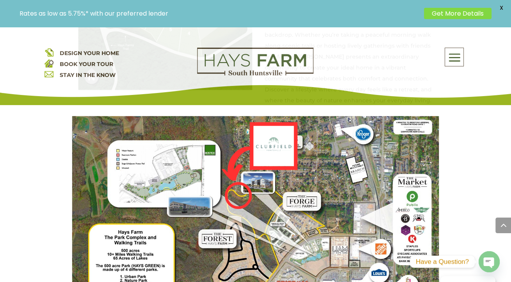 The height and width of the screenshot is (282, 511). Describe the element at coordinates (220, 13) in the screenshot. I see `p: Rates as low as 5.75%* with our preferred lender` at that location.